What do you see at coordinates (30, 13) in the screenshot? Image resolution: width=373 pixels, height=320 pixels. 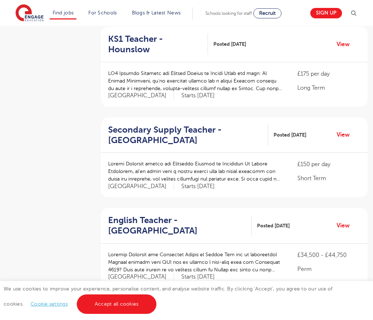 I see `img: Engage Education` at bounding box center [30, 13].